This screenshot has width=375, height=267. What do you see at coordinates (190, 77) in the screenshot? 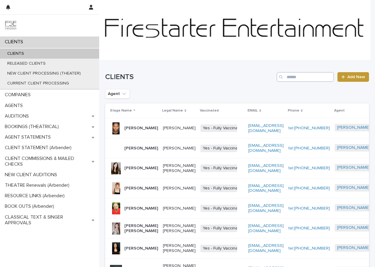
I see `h1: CLIENTS` at bounding box center [190, 77].